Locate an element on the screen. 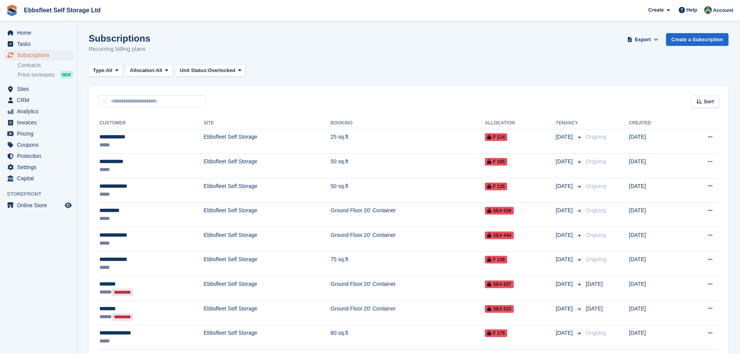 The height and width of the screenshot is (354, 740). span: Invoices is located at coordinates (40, 123).